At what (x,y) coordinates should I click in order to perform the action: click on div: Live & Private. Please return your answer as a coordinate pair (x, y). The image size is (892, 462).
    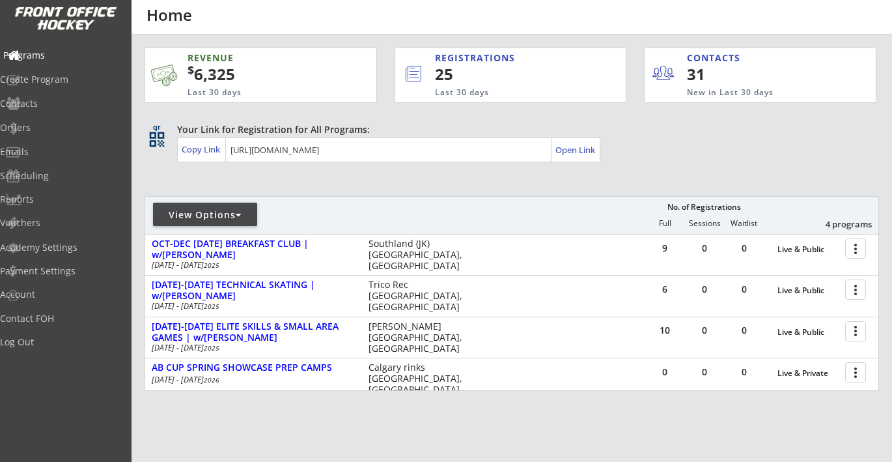
    Looking at the image, I should click on (808, 373).